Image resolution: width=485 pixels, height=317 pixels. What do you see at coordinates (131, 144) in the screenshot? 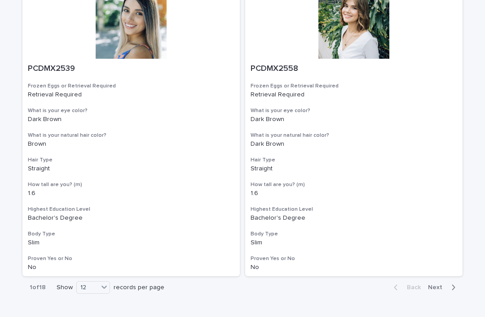
I see `p: Brown` at bounding box center [131, 144].